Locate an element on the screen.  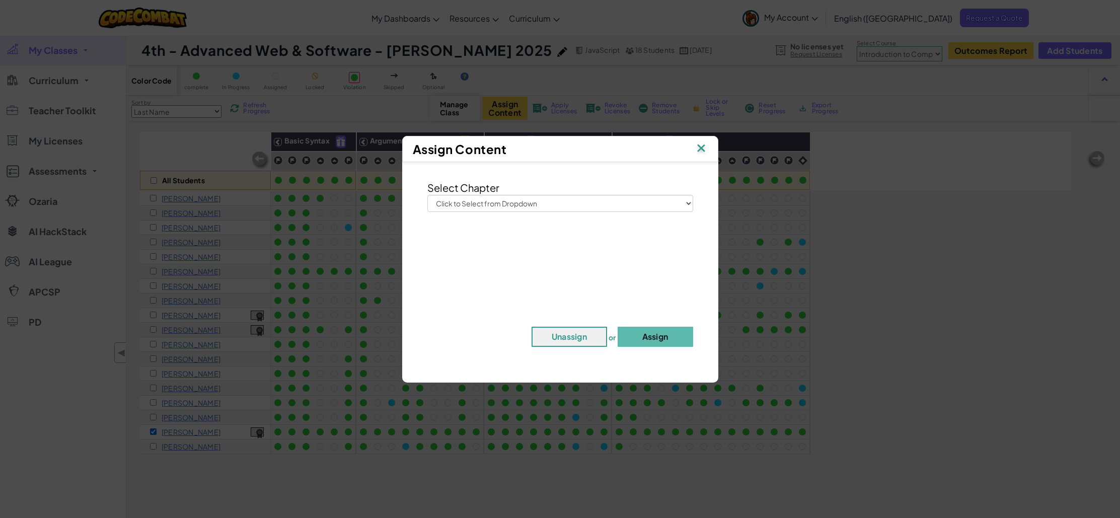
span: Assign Content is located at coordinates (459, 149).